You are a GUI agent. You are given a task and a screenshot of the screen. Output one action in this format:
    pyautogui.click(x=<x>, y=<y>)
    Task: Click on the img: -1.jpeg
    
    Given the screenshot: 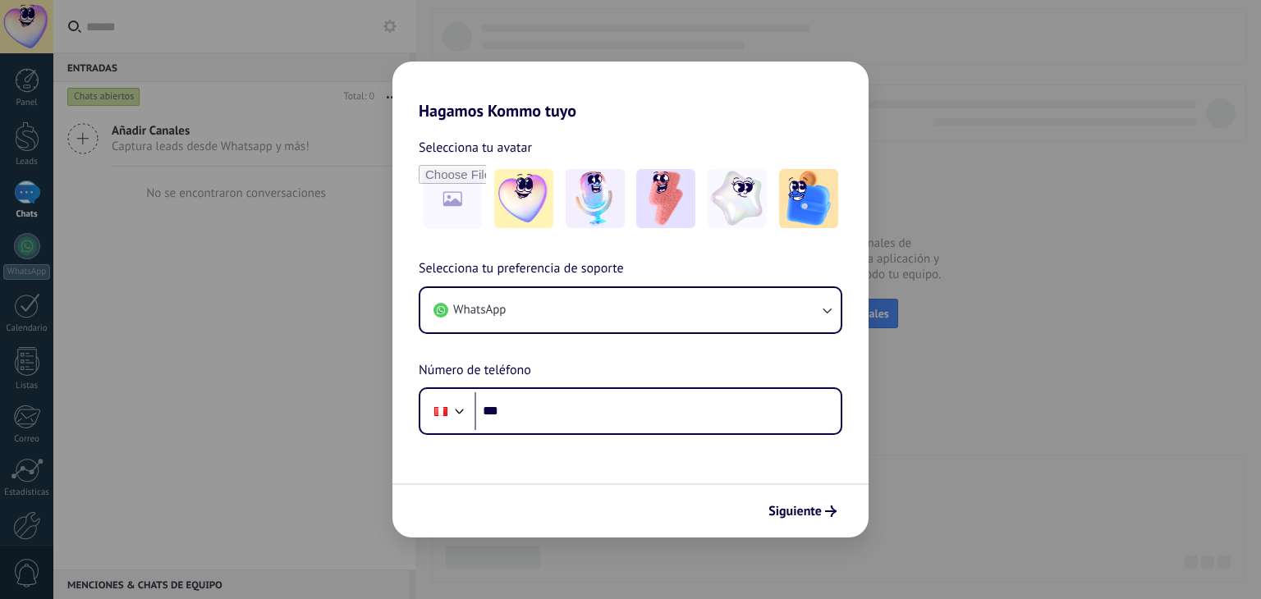 What is the action you would take?
    pyautogui.click(x=524, y=199)
    